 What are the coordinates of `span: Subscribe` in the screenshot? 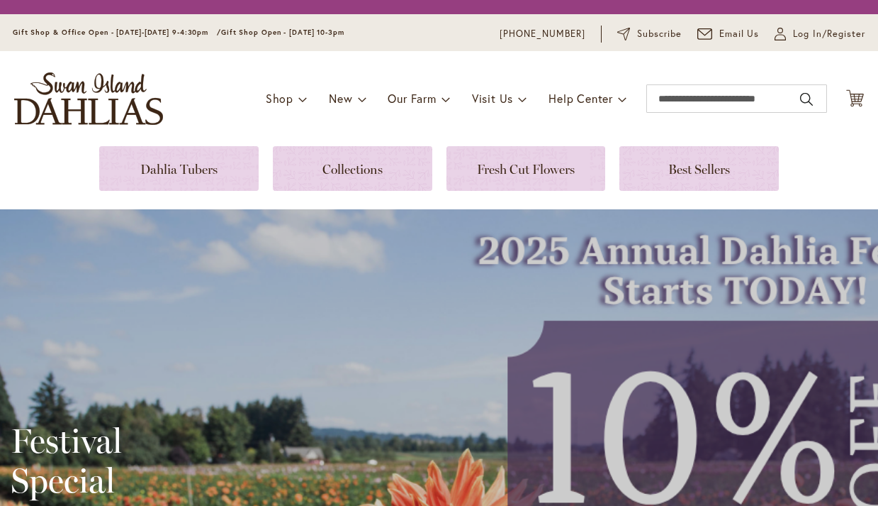 It's located at (659, 34).